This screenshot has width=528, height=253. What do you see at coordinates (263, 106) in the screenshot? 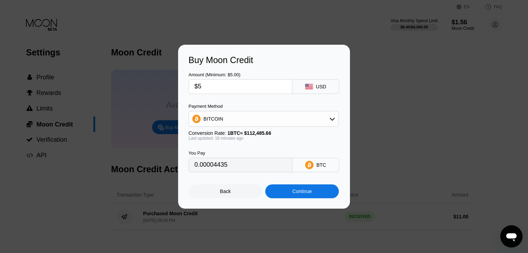
I see `div: Payment Method` at bounding box center [263, 106].